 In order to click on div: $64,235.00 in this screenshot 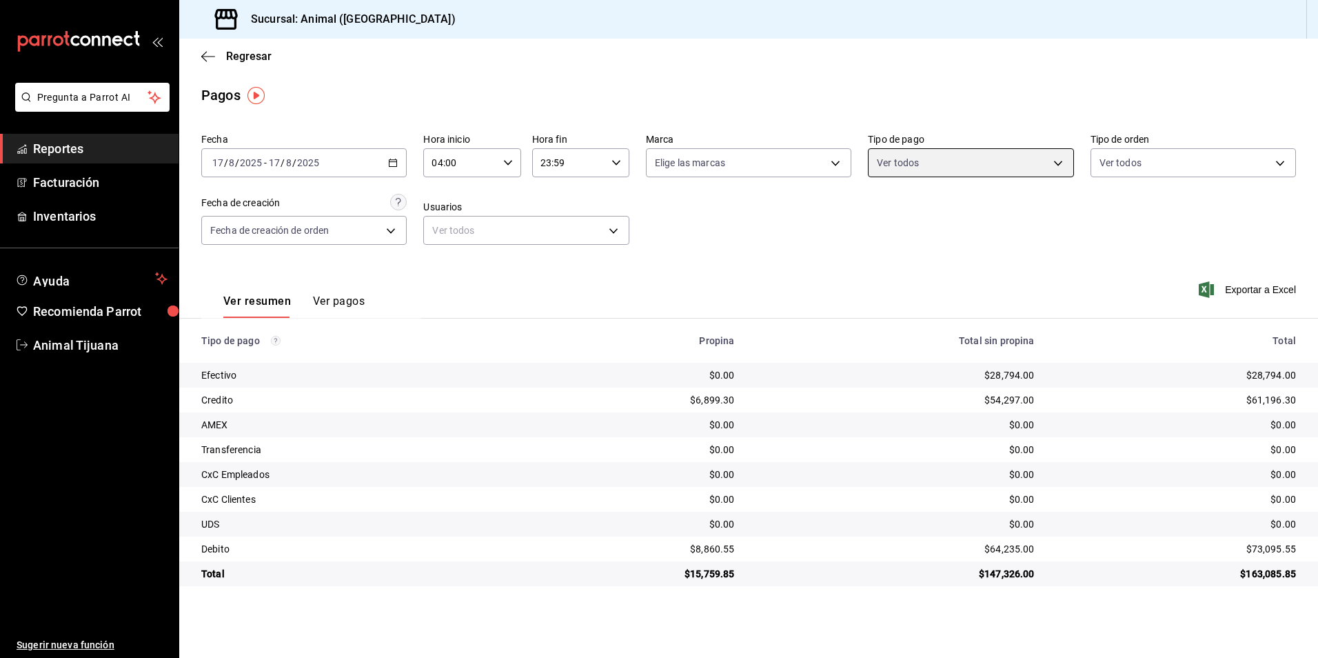, I will do `click(896, 549)`.